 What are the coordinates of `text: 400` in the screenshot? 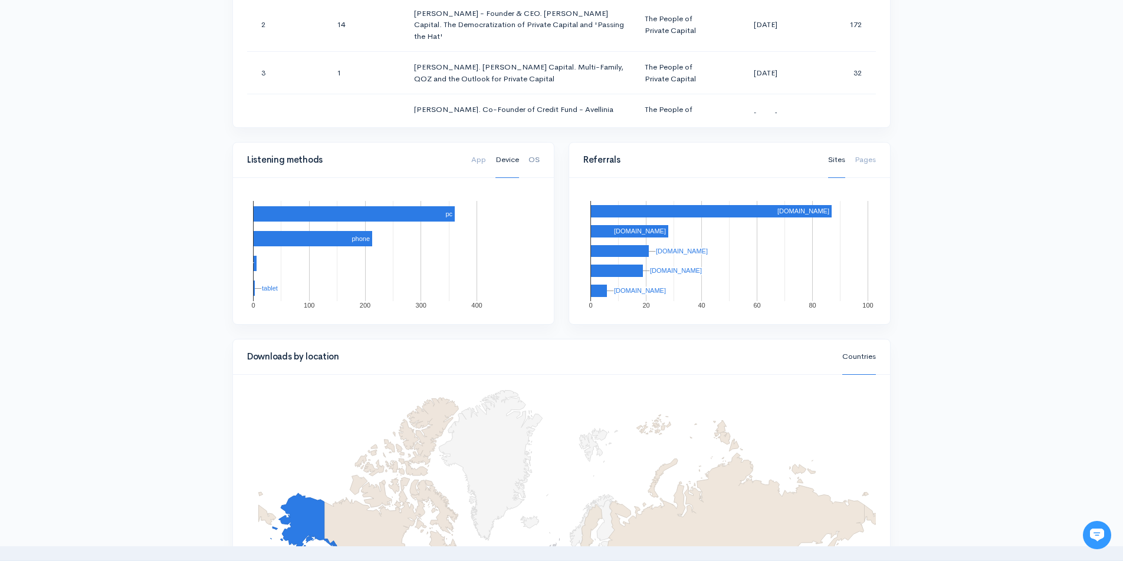 It's located at (476, 305).